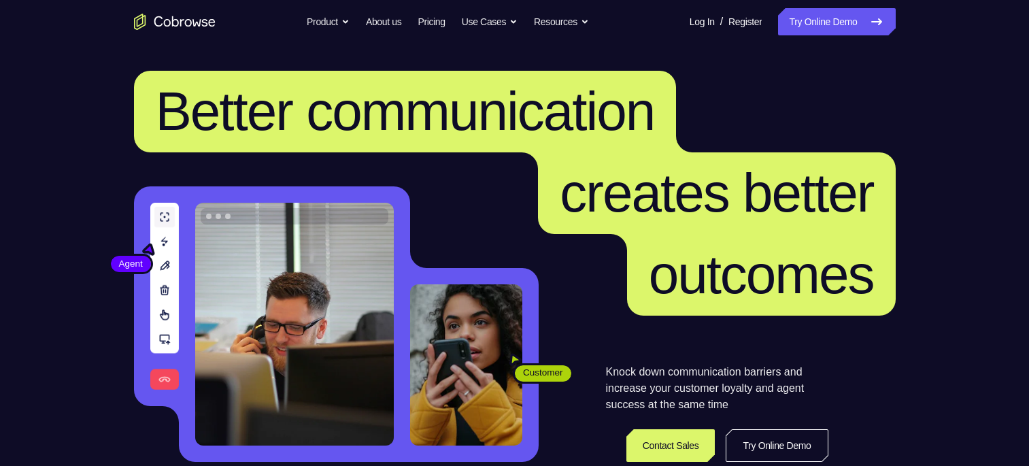 The height and width of the screenshot is (466, 1029). I want to click on span: creates better, so click(716, 192).